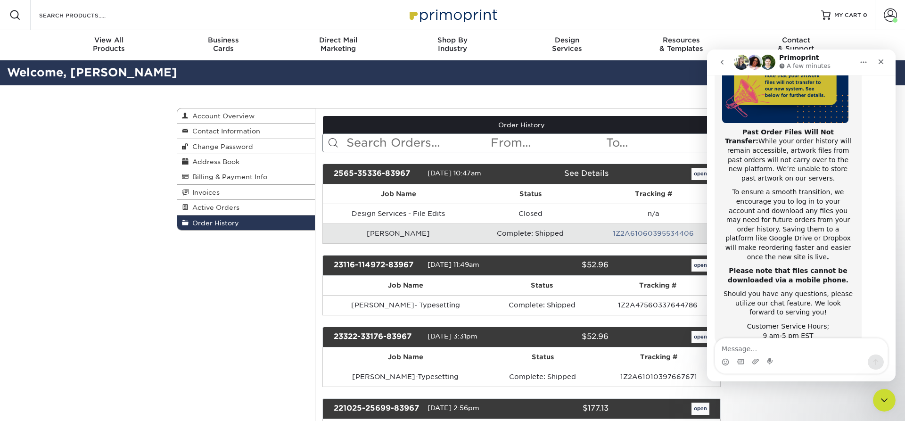 The image size is (905, 421). I want to click on div: Marketing, so click(338, 44).